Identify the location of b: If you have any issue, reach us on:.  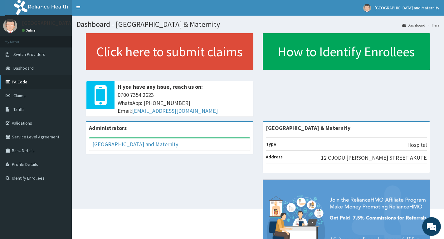
(160, 86).